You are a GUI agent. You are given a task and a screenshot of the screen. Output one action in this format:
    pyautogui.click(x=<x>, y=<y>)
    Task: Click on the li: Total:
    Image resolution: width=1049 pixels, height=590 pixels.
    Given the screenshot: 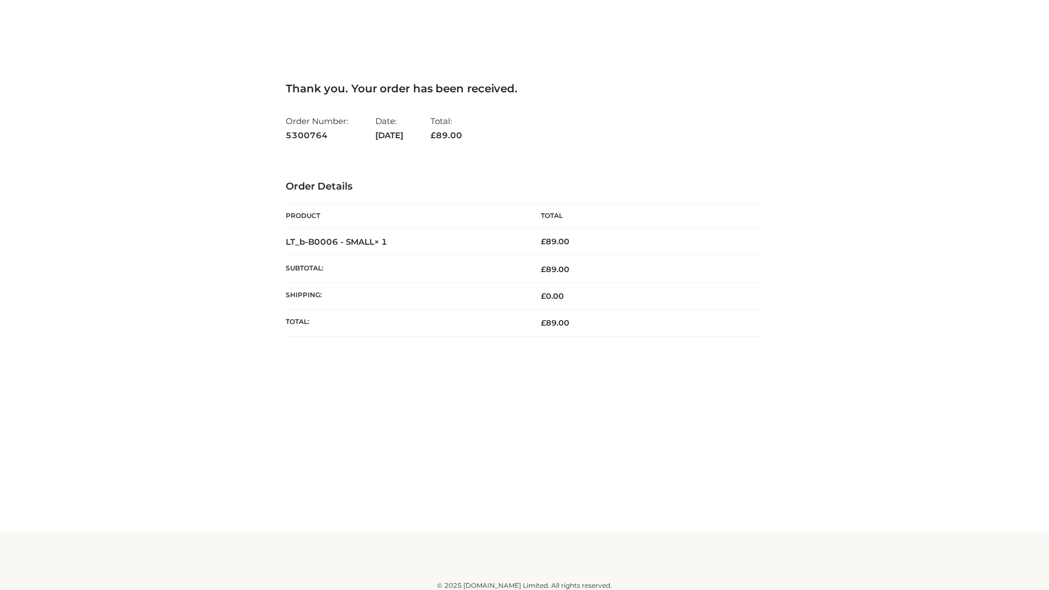 What is the action you would take?
    pyautogui.click(x=446, y=128)
    